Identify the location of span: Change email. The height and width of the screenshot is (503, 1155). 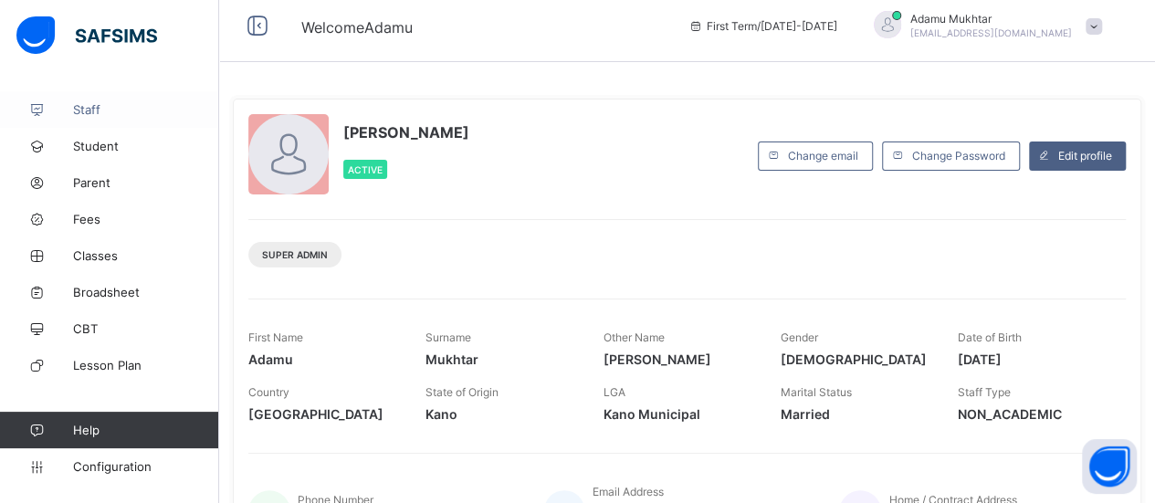
(823, 155).